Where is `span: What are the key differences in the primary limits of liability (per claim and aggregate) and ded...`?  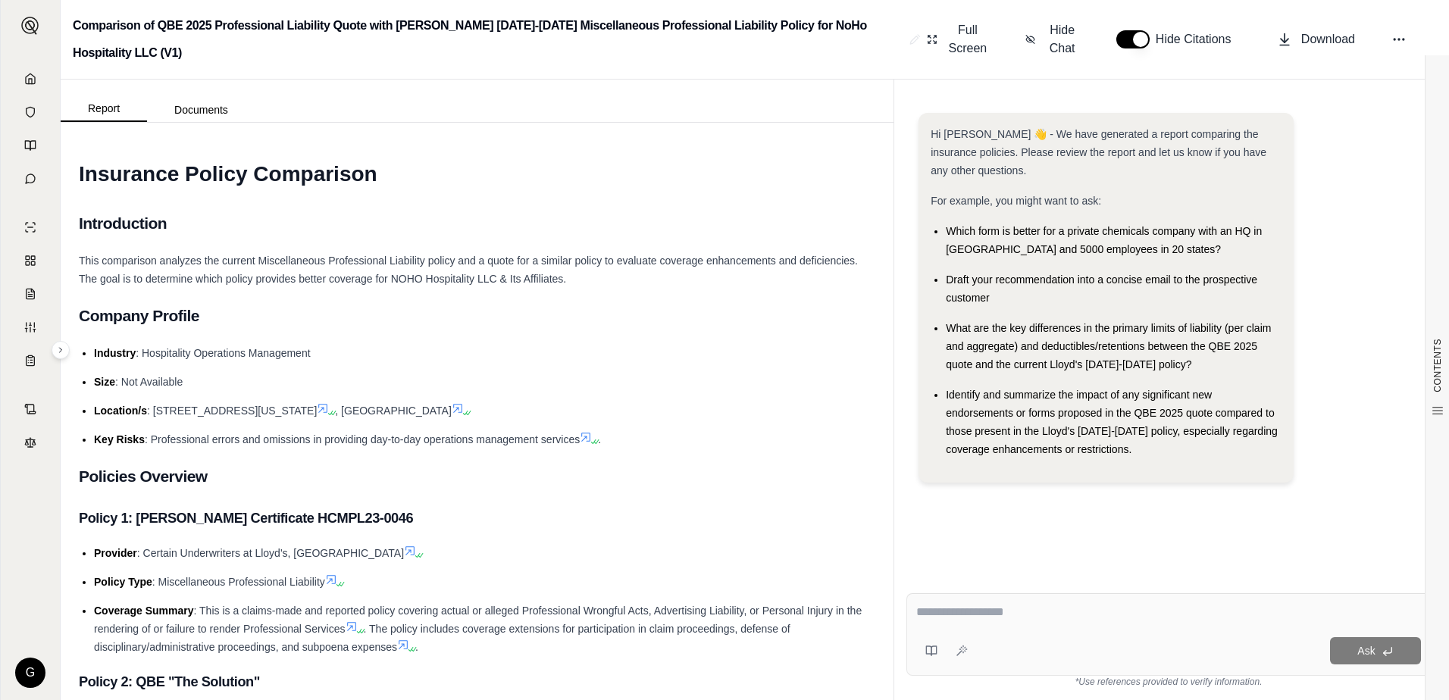 span: What are the key differences in the primary limits of liability (per claim and aggregate) and ded... is located at coordinates (1108, 346).